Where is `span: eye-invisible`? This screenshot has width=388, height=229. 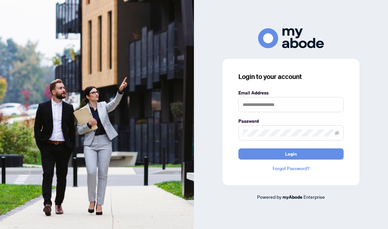 span: eye-invisible is located at coordinates (337, 133).